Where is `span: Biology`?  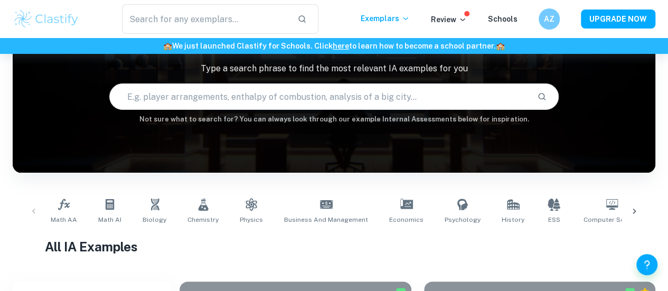
span: Biology is located at coordinates (154, 220).